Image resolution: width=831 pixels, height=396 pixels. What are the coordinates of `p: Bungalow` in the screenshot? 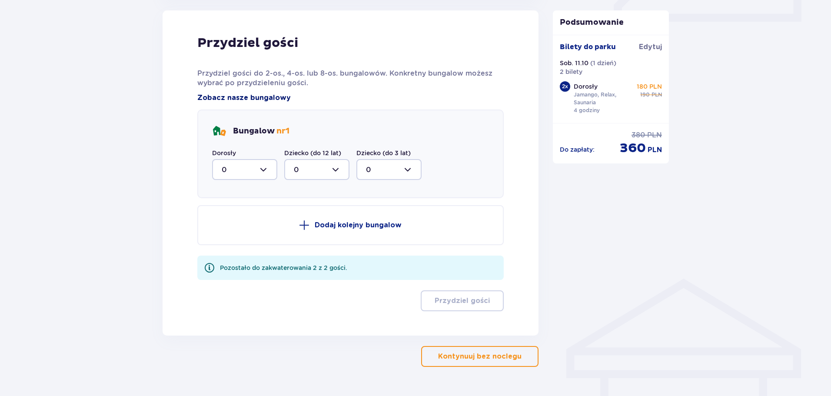 It's located at (261, 131).